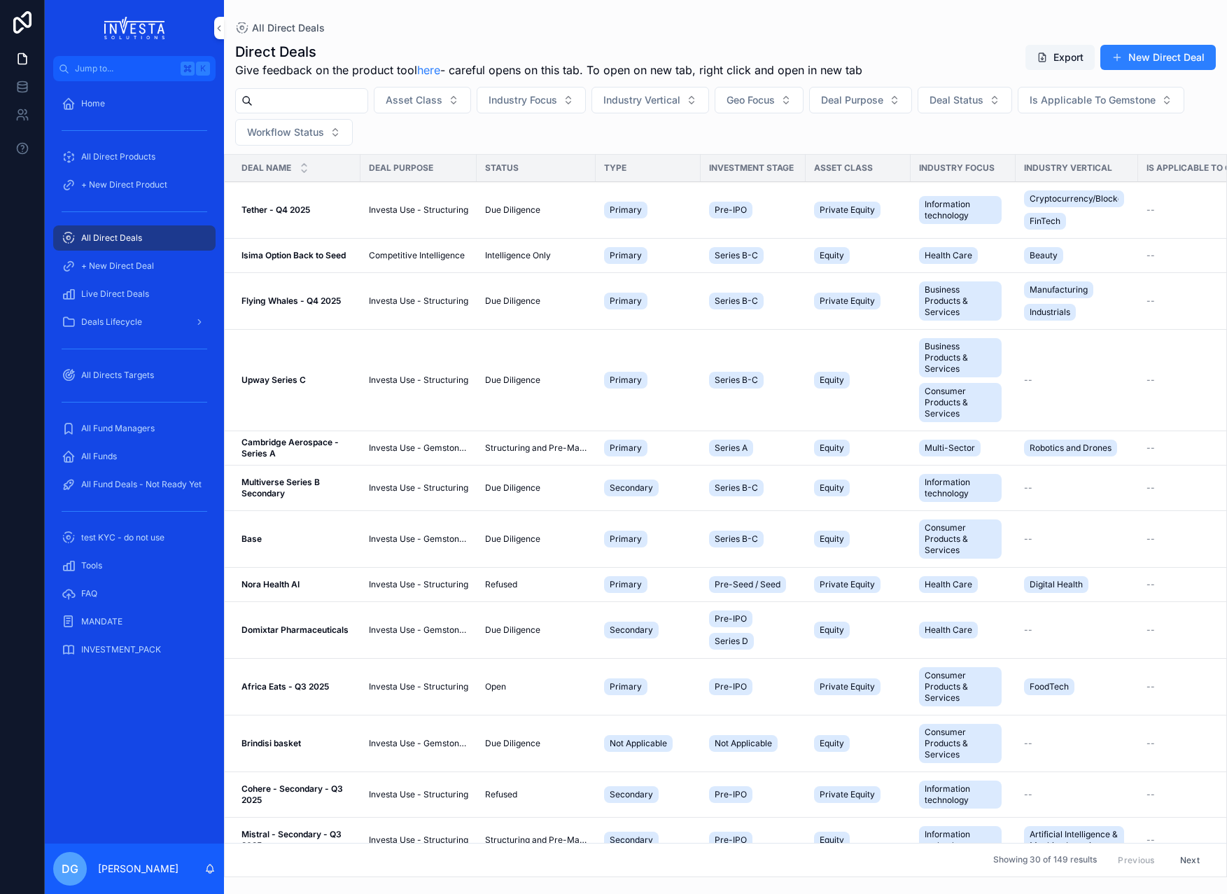 The height and width of the screenshot is (894, 1227). What do you see at coordinates (251, 538) in the screenshot?
I see `strong: Base` at bounding box center [251, 538].